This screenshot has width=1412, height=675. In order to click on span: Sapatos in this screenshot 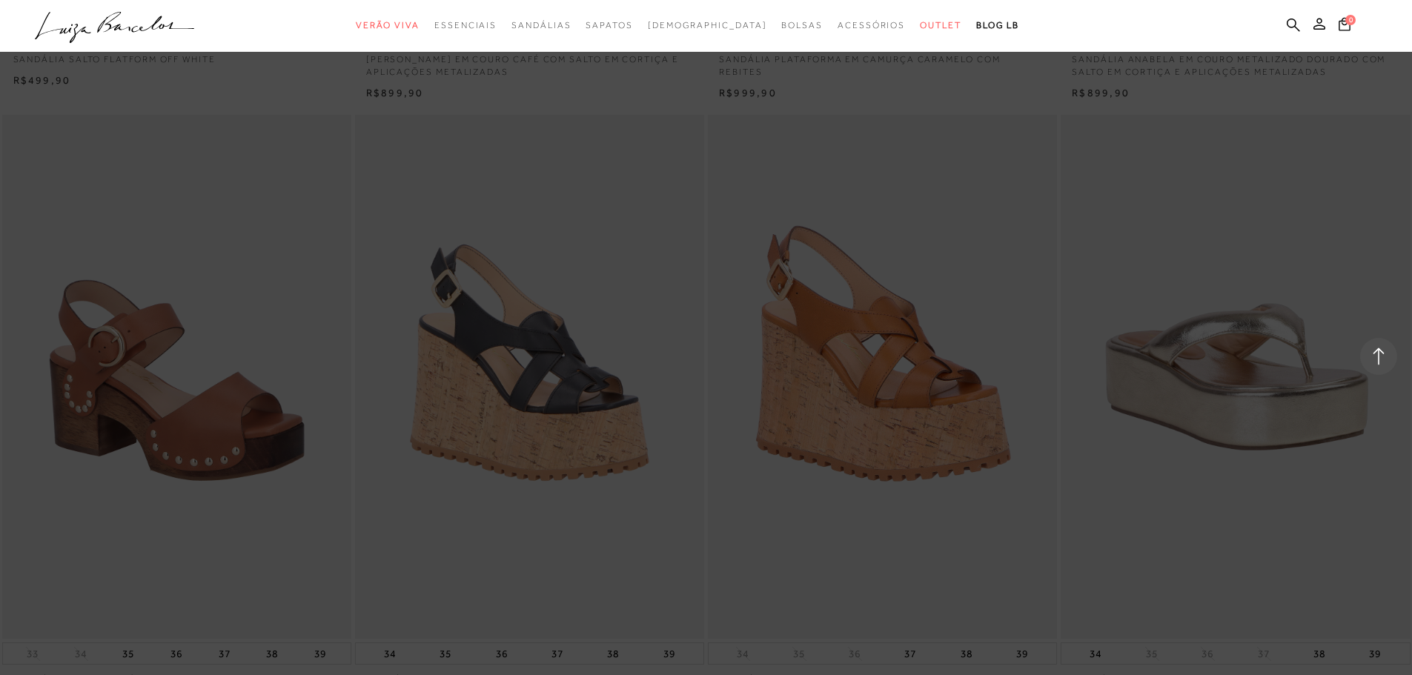, I will do `click(609, 25)`.